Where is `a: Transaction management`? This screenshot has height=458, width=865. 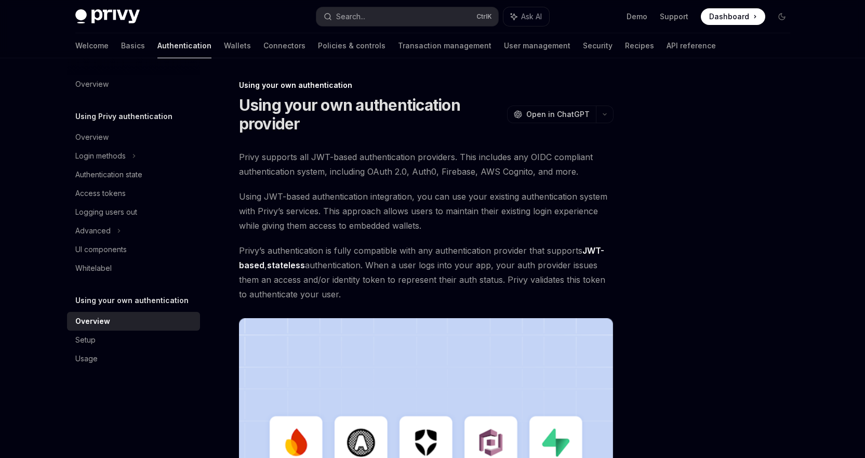 a: Transaction management is located at coordinates (445, 46).